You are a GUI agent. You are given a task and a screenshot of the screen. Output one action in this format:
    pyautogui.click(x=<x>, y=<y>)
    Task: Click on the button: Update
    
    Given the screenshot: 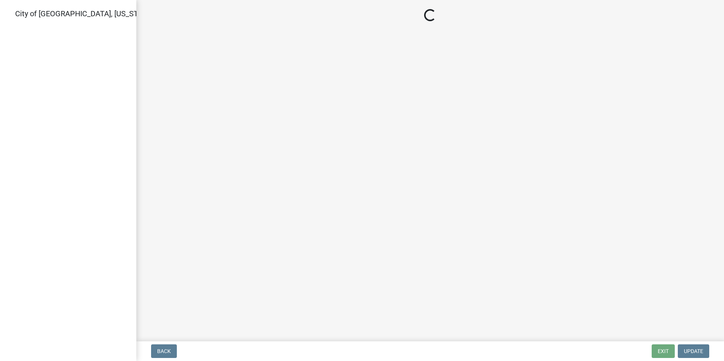 What is the action you would take?
    pyautogui.click(x=694, y=352)
    